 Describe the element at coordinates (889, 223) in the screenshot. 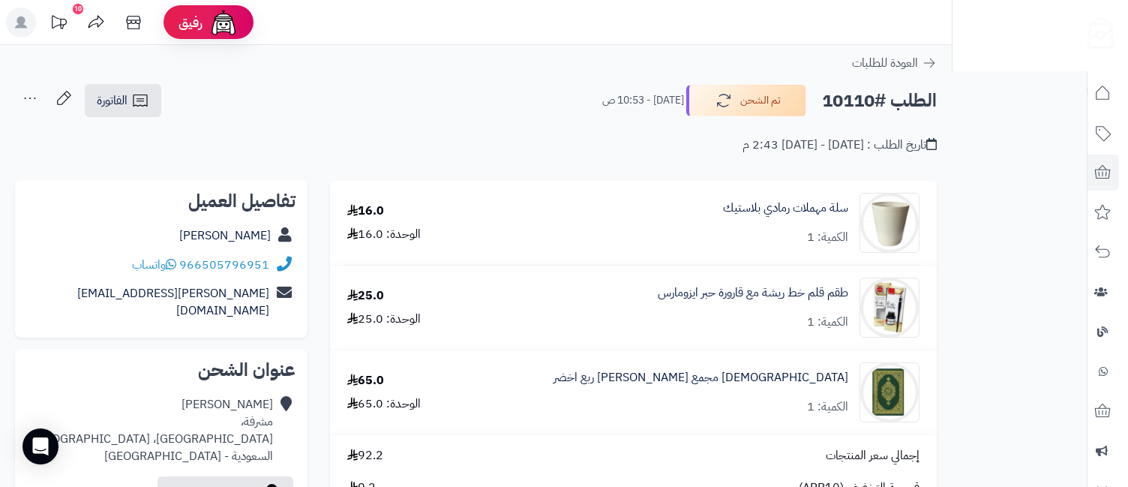

I see `img: 92425155-8b9b-4cb7-ba74-6b787841b7c6-90x90.jpg` at that location.